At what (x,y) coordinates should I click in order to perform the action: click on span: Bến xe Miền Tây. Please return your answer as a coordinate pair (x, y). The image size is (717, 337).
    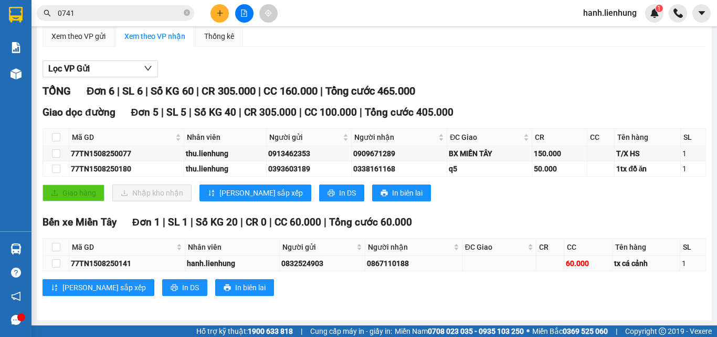
    Looking at the image, I should click on (79, 222).